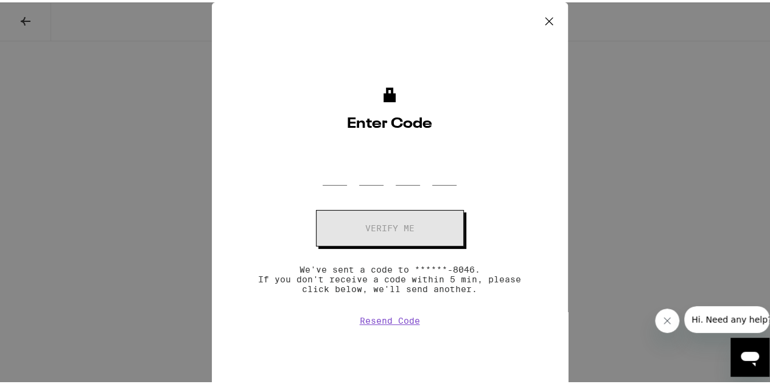 This screenshot has height=384, width=770. Describe the element at coordinates (390, 226) in the screenshot. I see `button: Verify me` at that location.